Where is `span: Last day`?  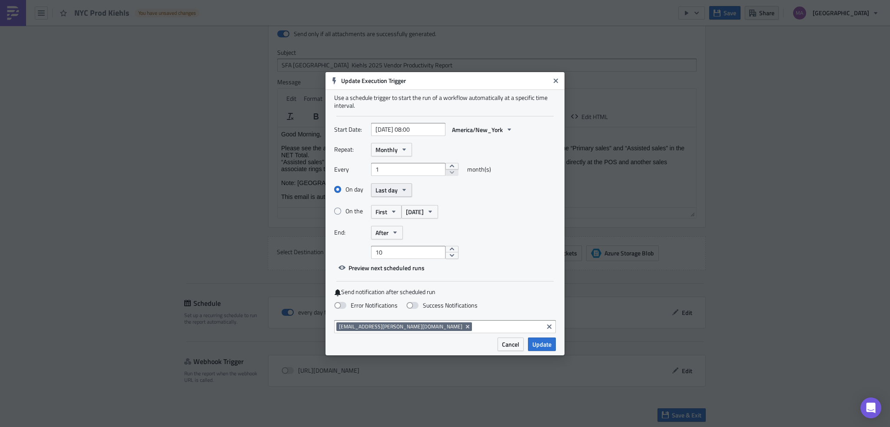
span: Last day is located at coordinates (386, 190).